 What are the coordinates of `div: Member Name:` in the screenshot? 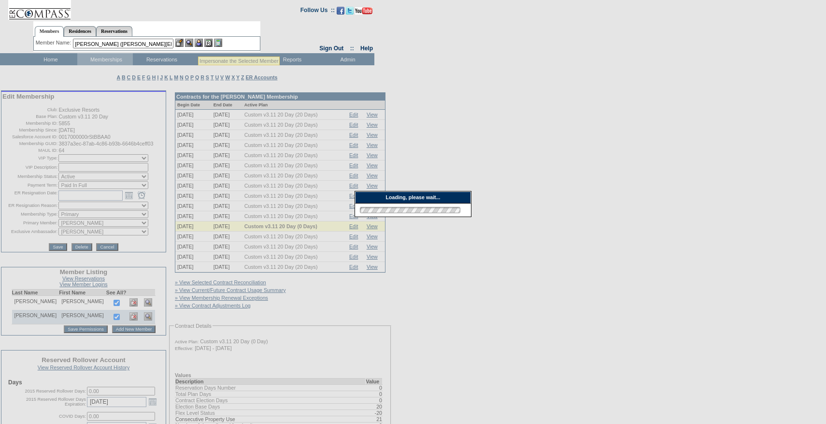 It's located at (54, 43).